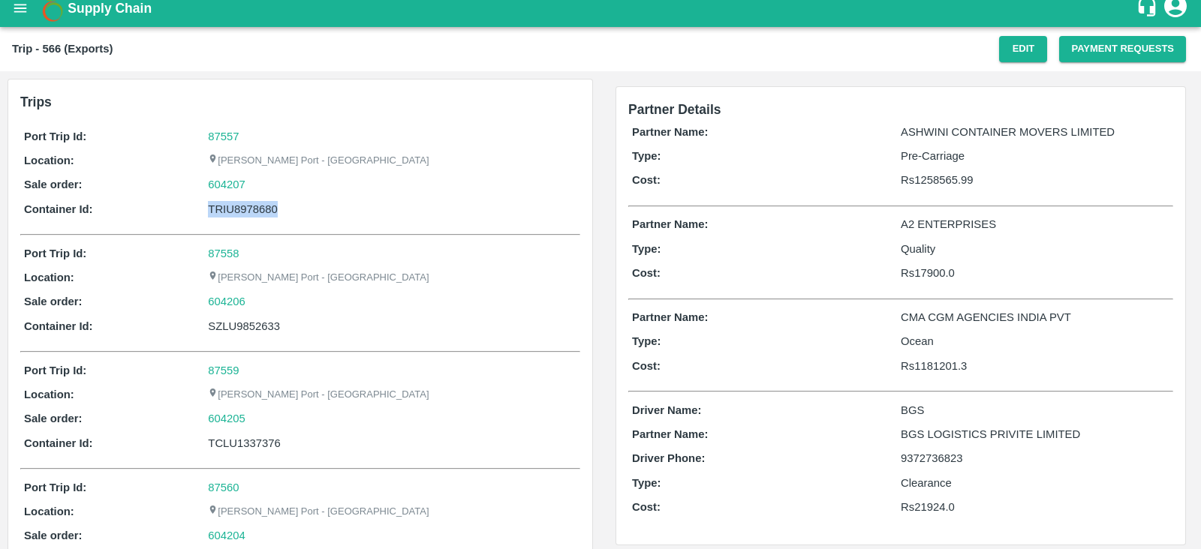  I want to click on p: Rs 1258565.99, so click(1035, 180).